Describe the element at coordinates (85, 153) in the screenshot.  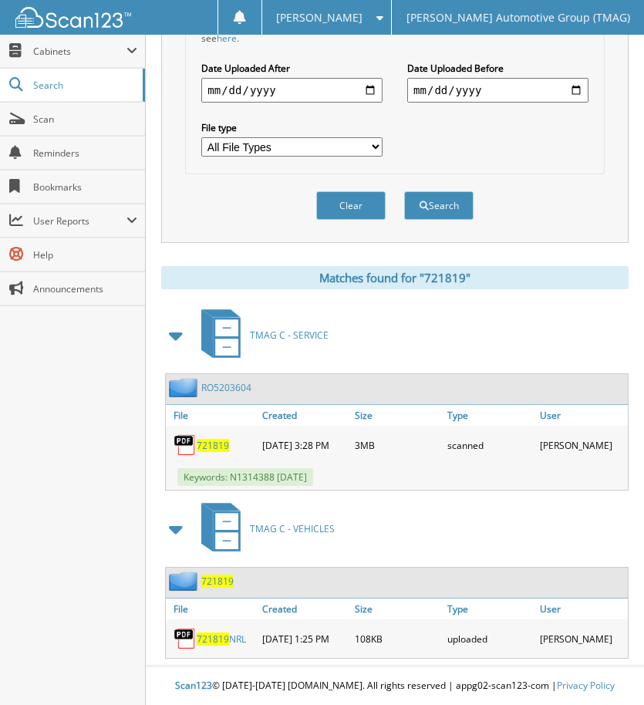
I see `span: Reminders` at that location.